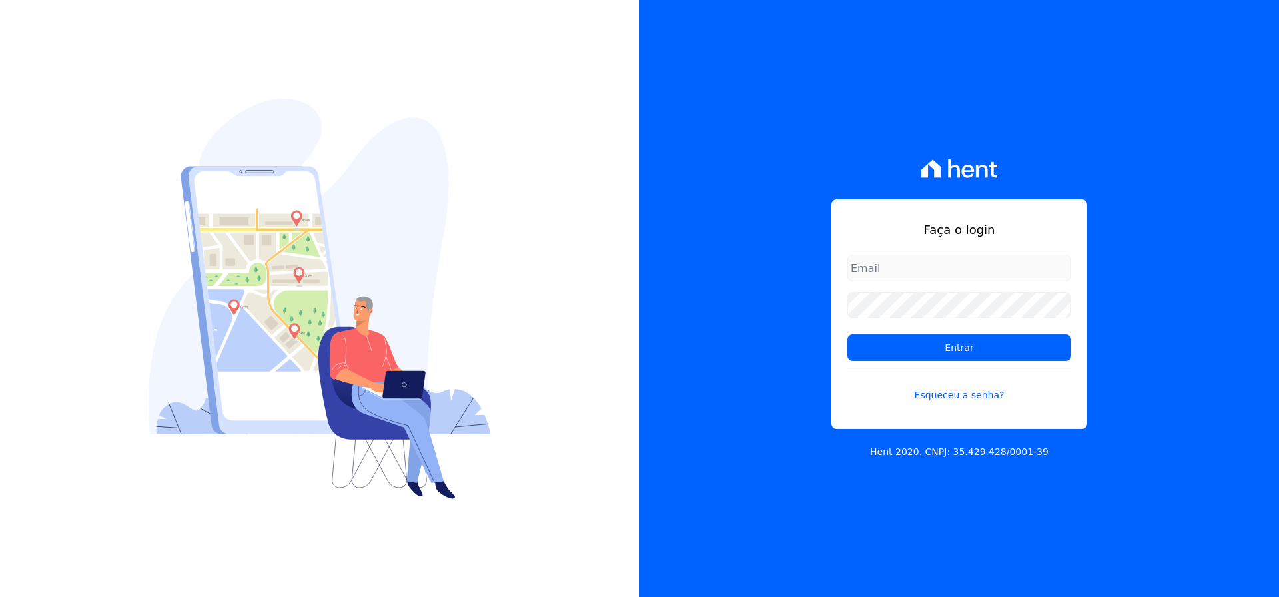 This screenshot has height=597, width=1279. What do you see at coordinates (959, 229) in the screenshot?
I see `h1: Faça o login` at bounding box center [959, 229].